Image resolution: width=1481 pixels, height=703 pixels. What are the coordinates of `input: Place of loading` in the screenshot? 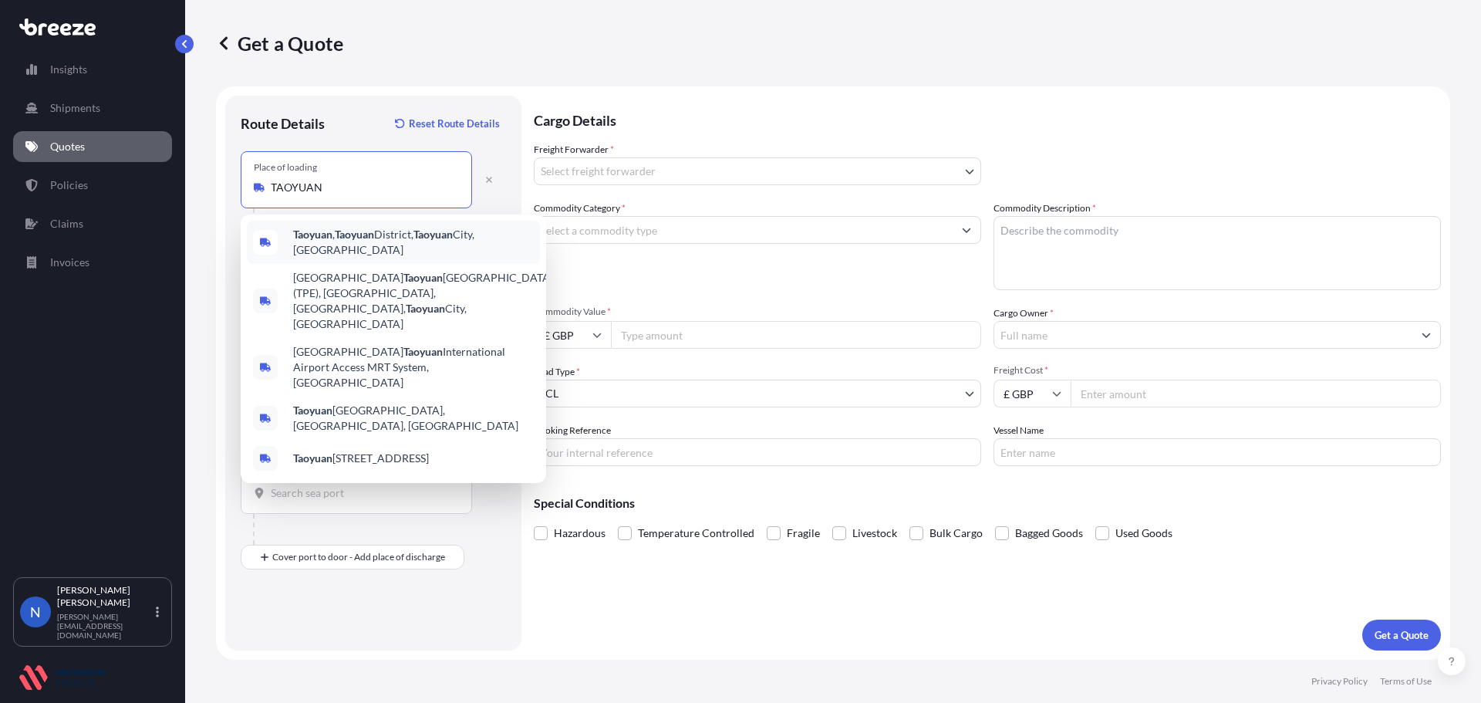 It's located at (362, 187).